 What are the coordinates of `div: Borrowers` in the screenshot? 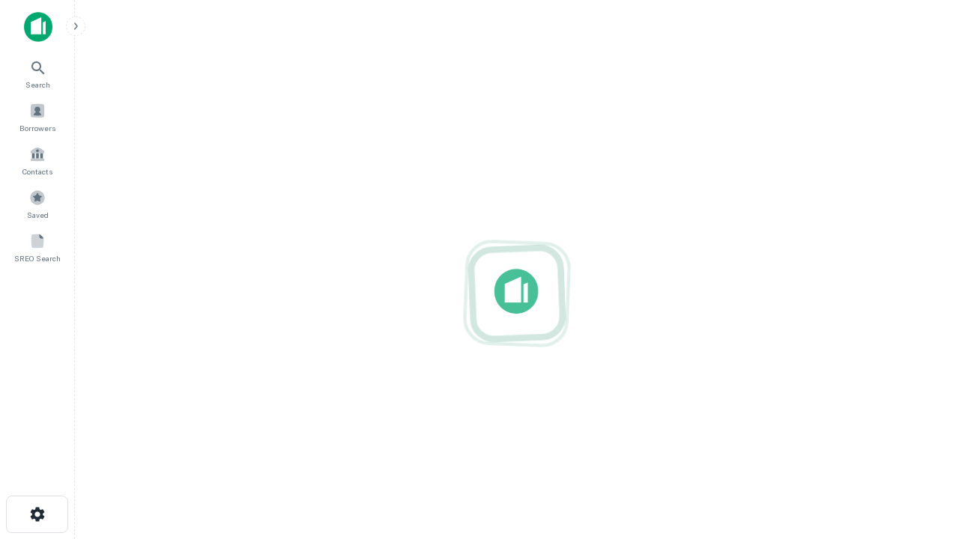 It's located at (37, 117).